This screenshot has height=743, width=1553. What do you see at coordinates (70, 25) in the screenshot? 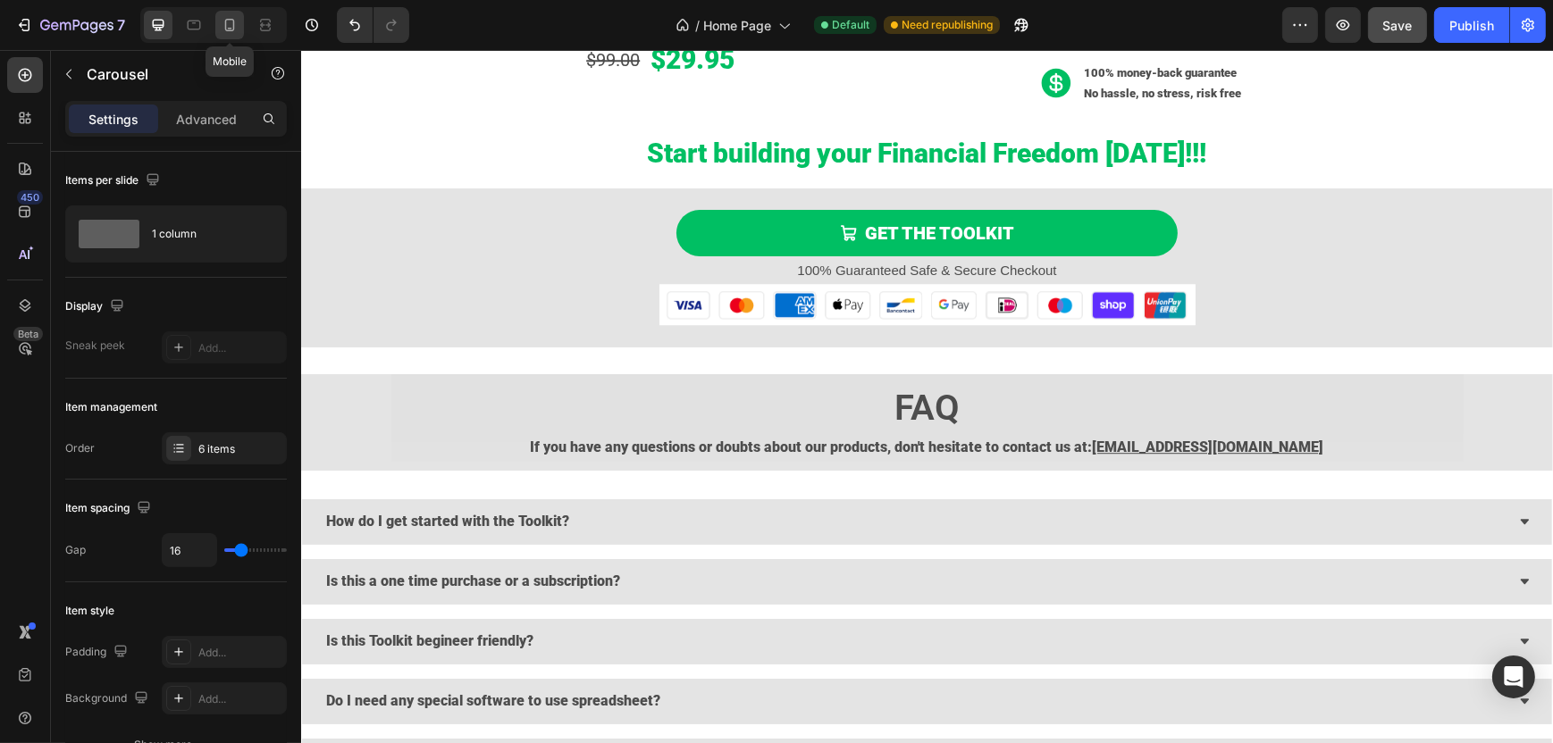
I see `button: 7` at bounding box center [70, 25].